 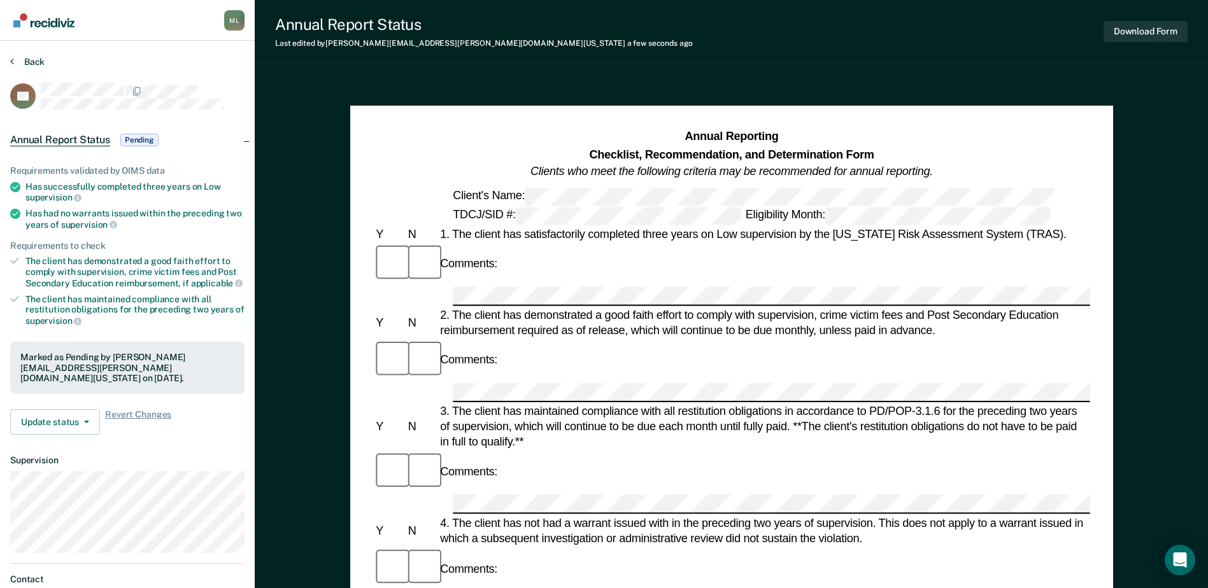 What do you see at coordinates (897, 216) in the screenshot?
I see `div: Eligibility Month:` at bounding box center [897, 216].